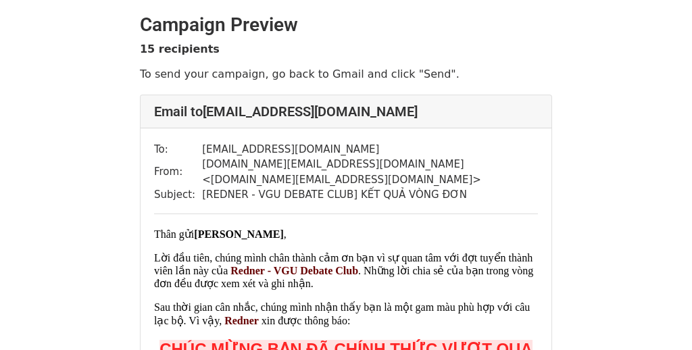 The image size is (692, 350). What do you see at coordinates (178, 172) in the screenshot?
I see `td: From:` at bounding box center [178, 172].